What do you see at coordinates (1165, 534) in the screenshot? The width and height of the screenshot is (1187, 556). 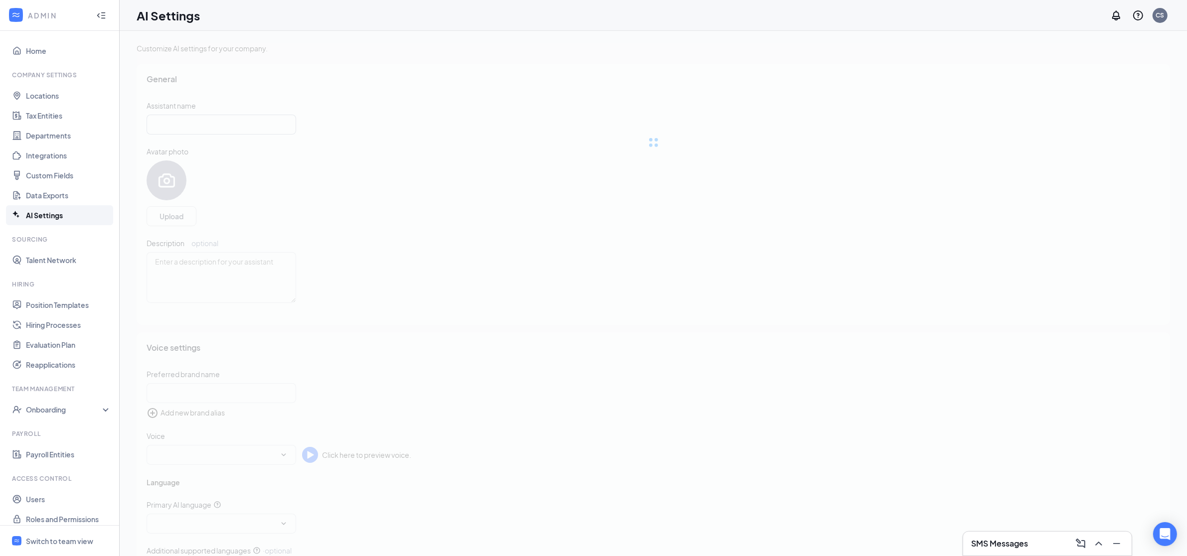 I see `div: Open Intercom Messenger` at bounding box center [1165, 534].